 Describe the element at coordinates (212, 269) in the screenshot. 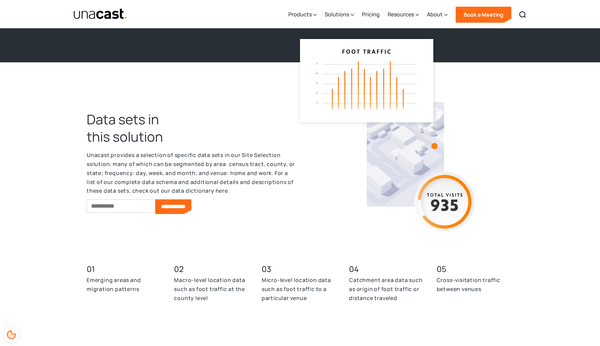

I see `h3: 02` at that location.